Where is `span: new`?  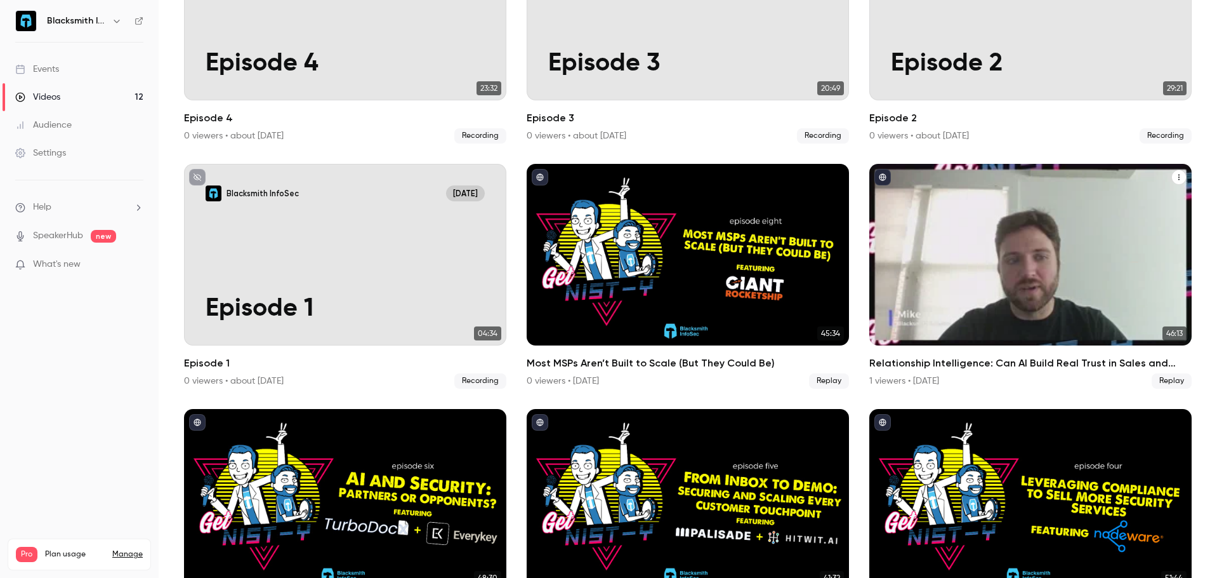
span: new is located at coordinates (103, 236).